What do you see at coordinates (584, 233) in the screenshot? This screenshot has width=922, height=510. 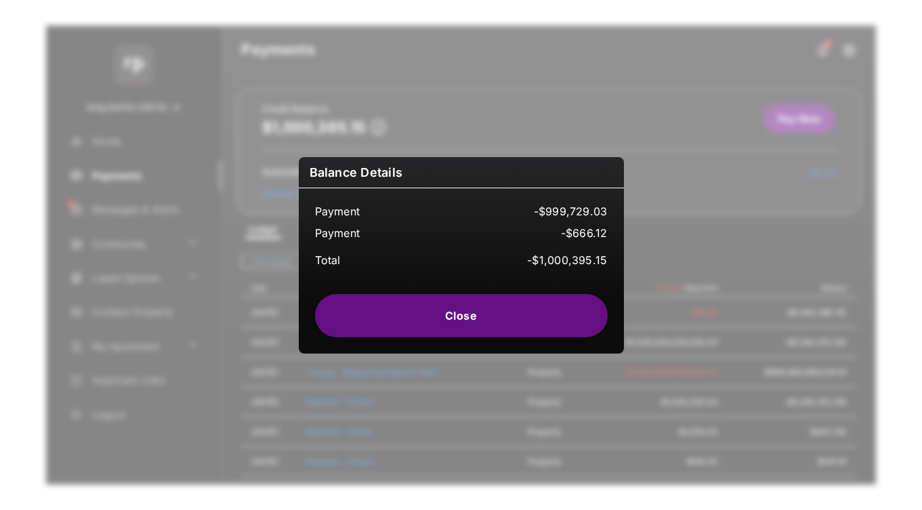 I see `span: -$666.12` at bounding box center [584, 233].